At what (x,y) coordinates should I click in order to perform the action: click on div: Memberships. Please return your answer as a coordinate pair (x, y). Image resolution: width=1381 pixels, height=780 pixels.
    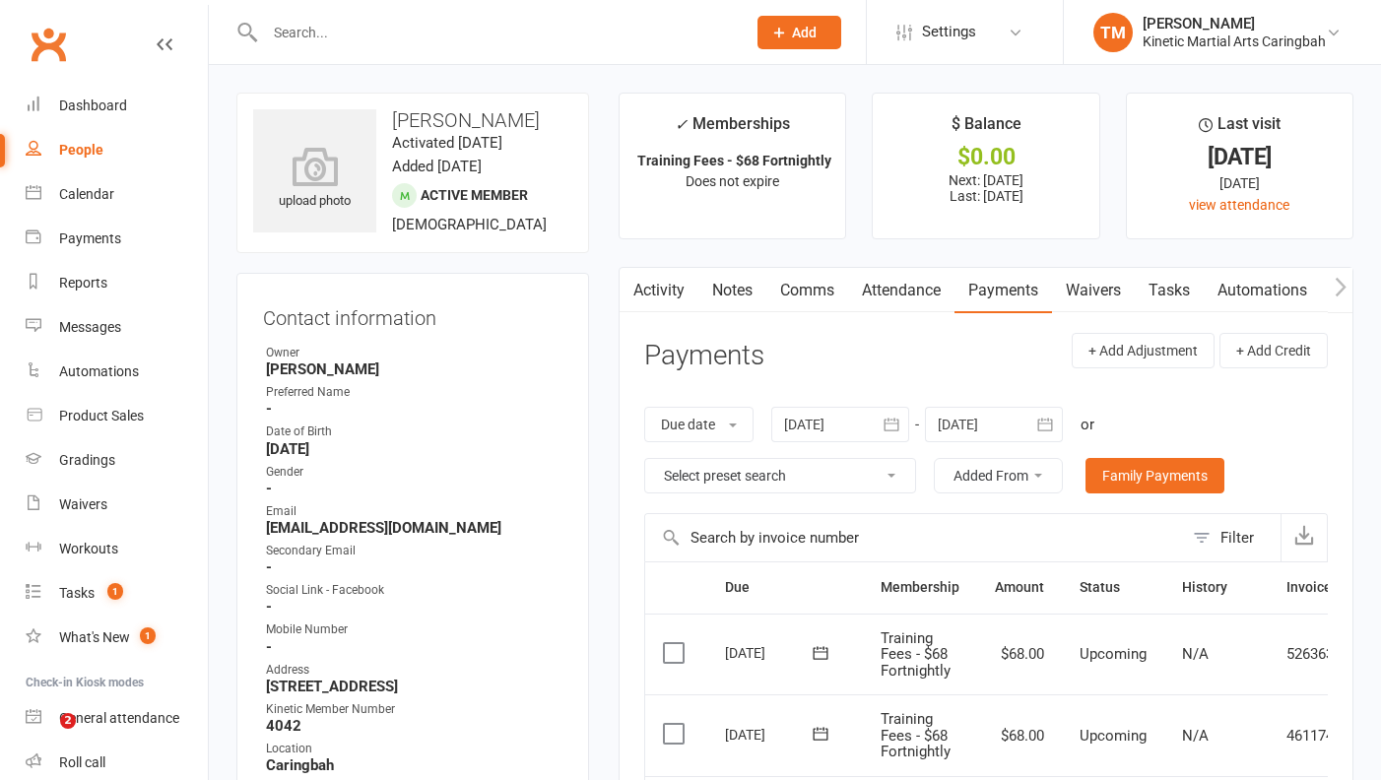
    Looking at the image, I should click on (732, 129).